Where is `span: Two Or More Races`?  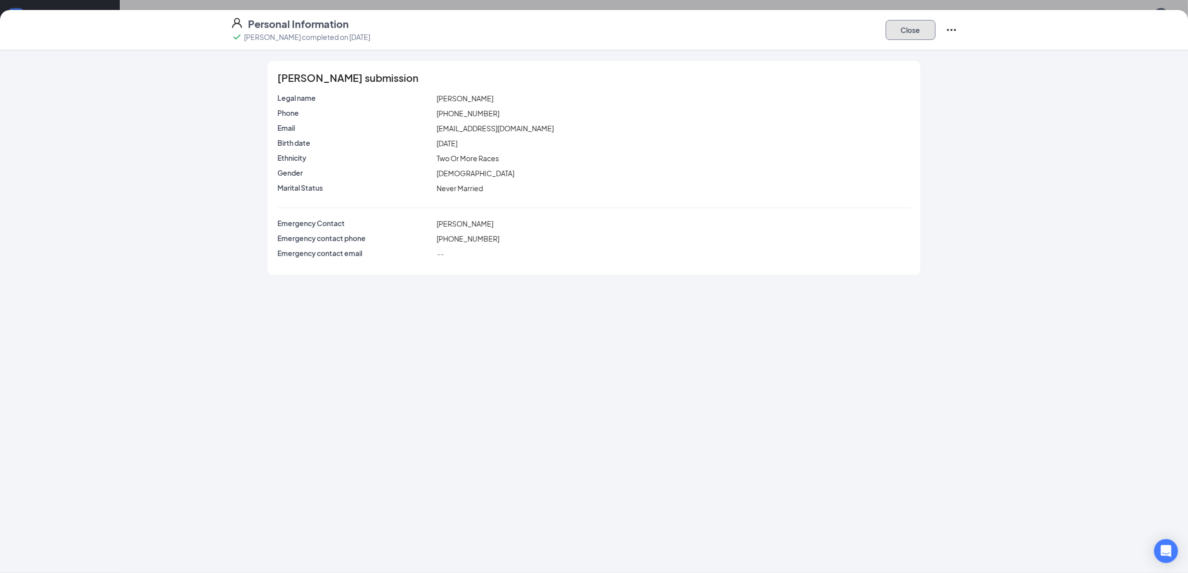
span: Two Or More Races is located at coordinates (468, 158).